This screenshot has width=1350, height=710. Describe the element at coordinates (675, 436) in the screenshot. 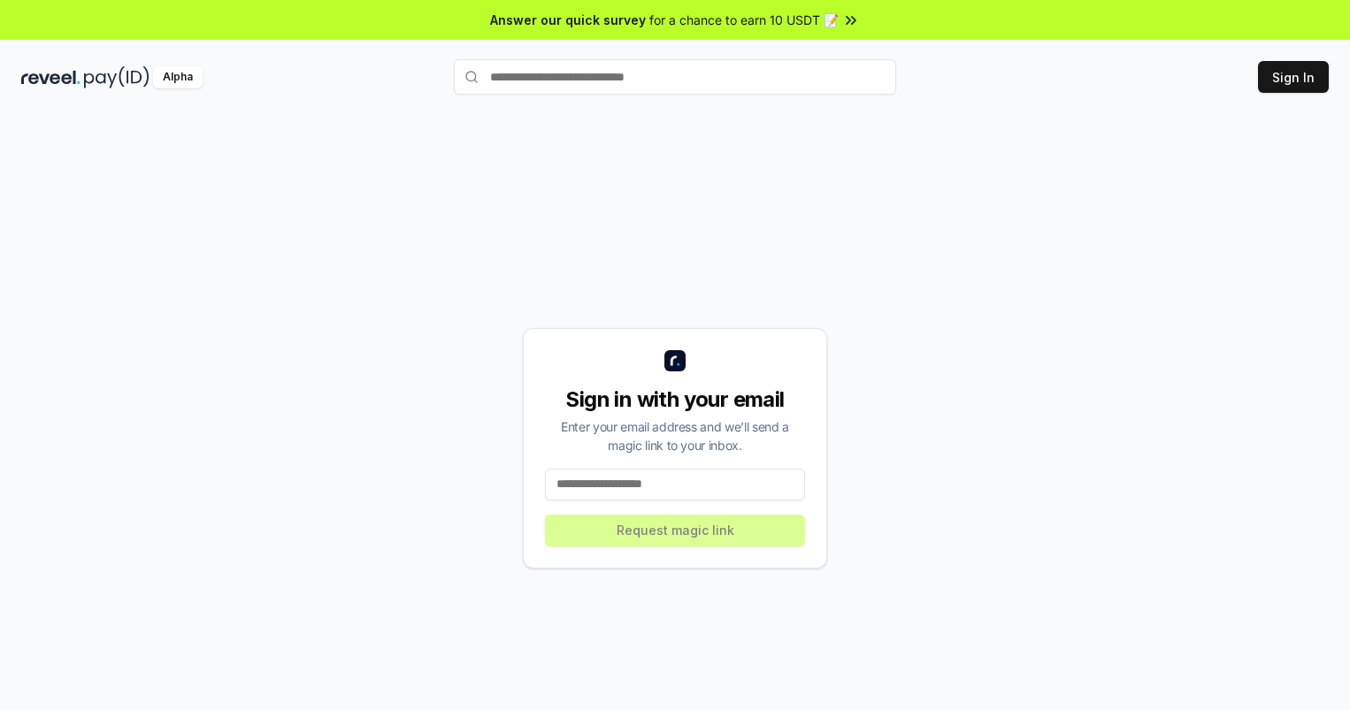

I see `div: Enter your email address and we’ll send a magic link to your inbox.` at that location.